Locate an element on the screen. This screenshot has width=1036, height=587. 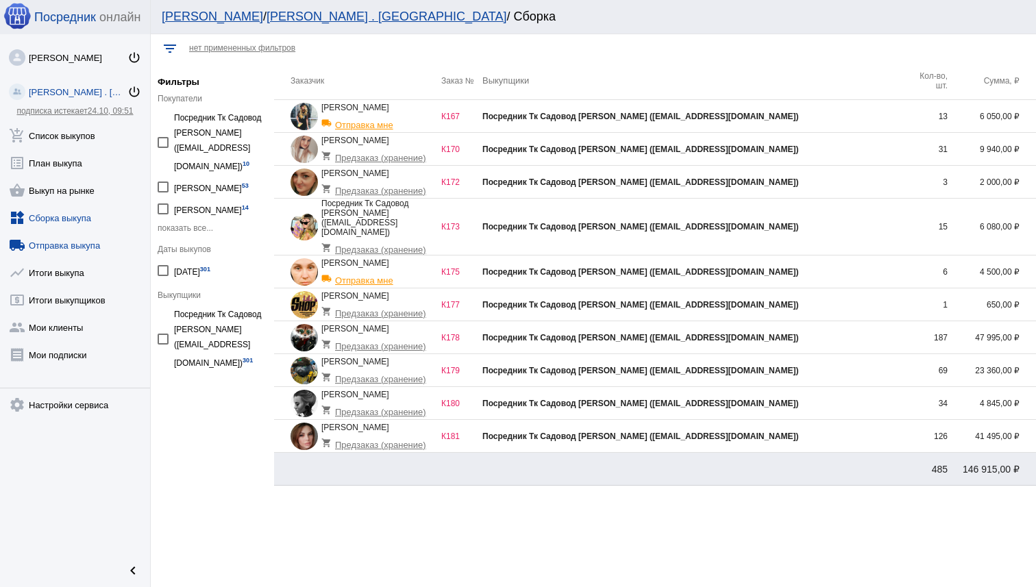
h5: Фильтры is located at coordinates (212, 82).